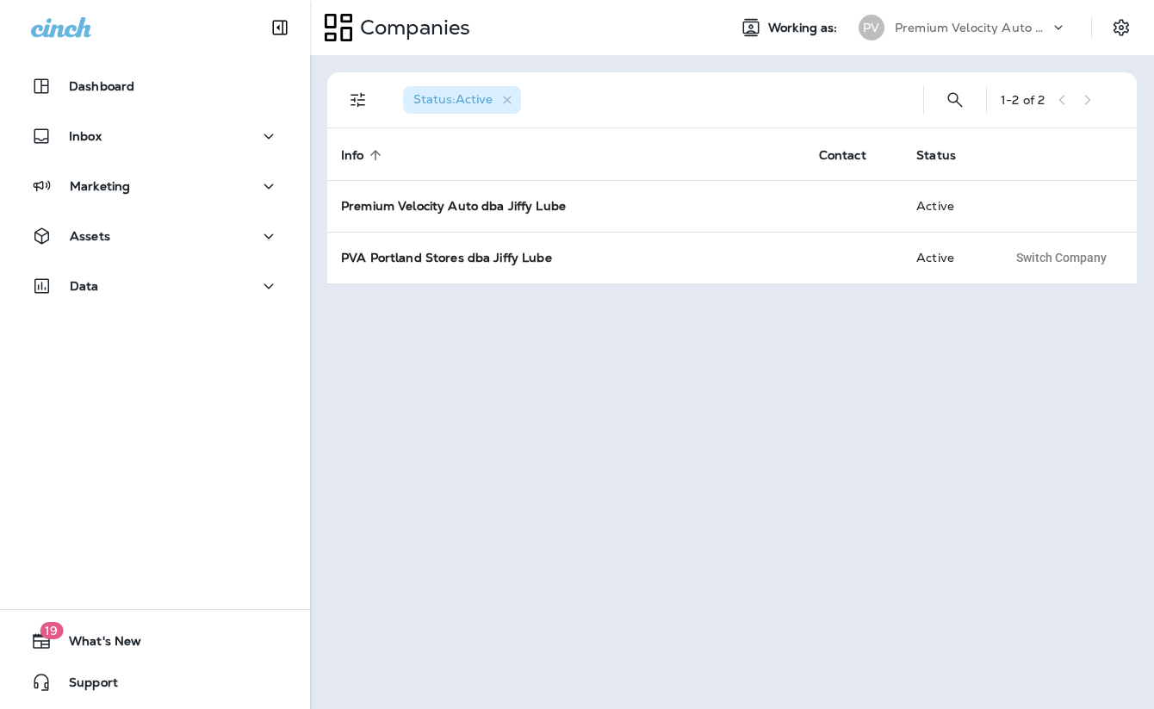 The width and height of the screenshot is (1154, 709). What do you see at coordinates (84, 685) in the screenshot?
I see `span: Support` at bounding box center [84, 685].